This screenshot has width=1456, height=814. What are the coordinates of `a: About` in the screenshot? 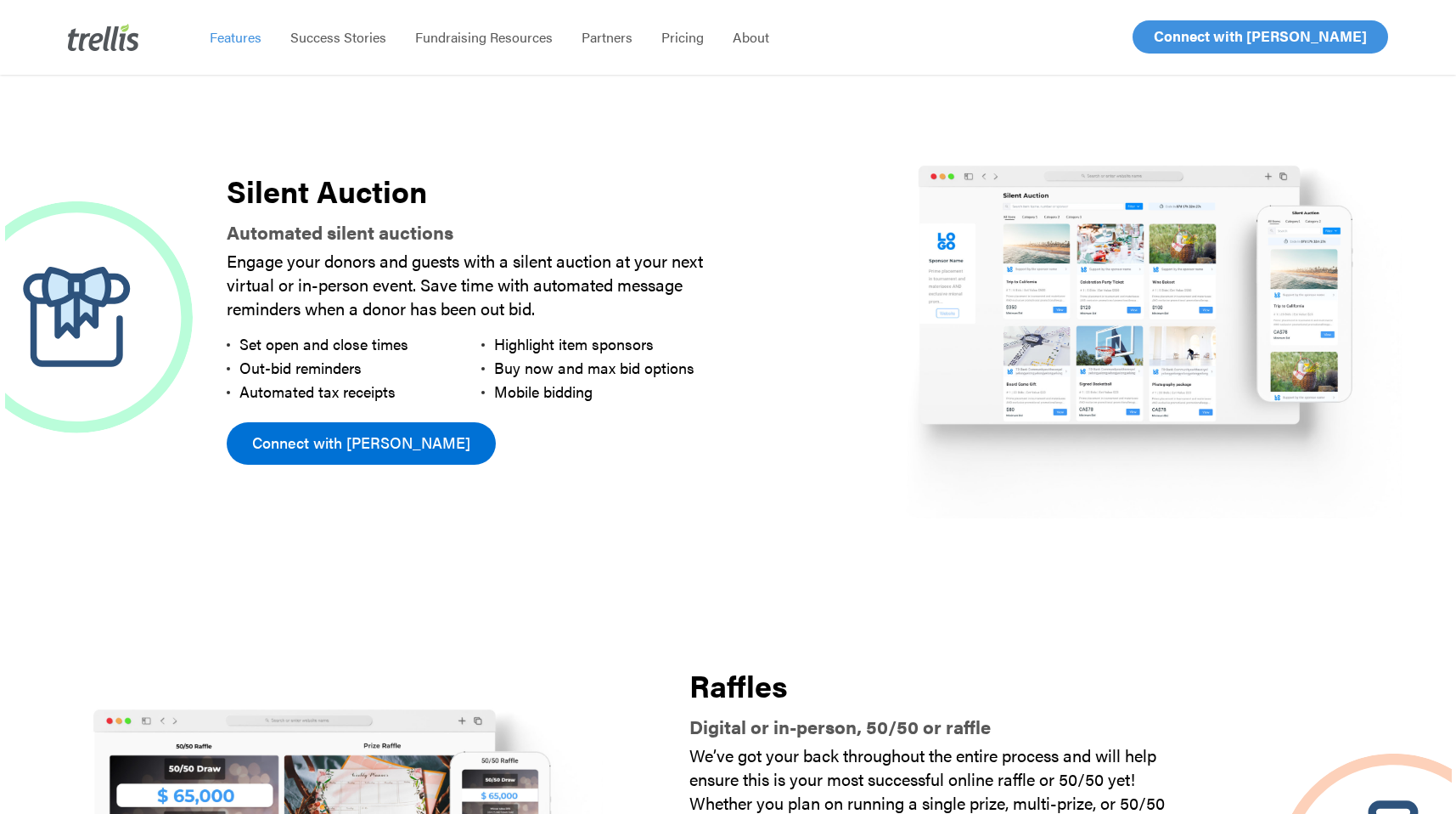 It's located at (750, 37).